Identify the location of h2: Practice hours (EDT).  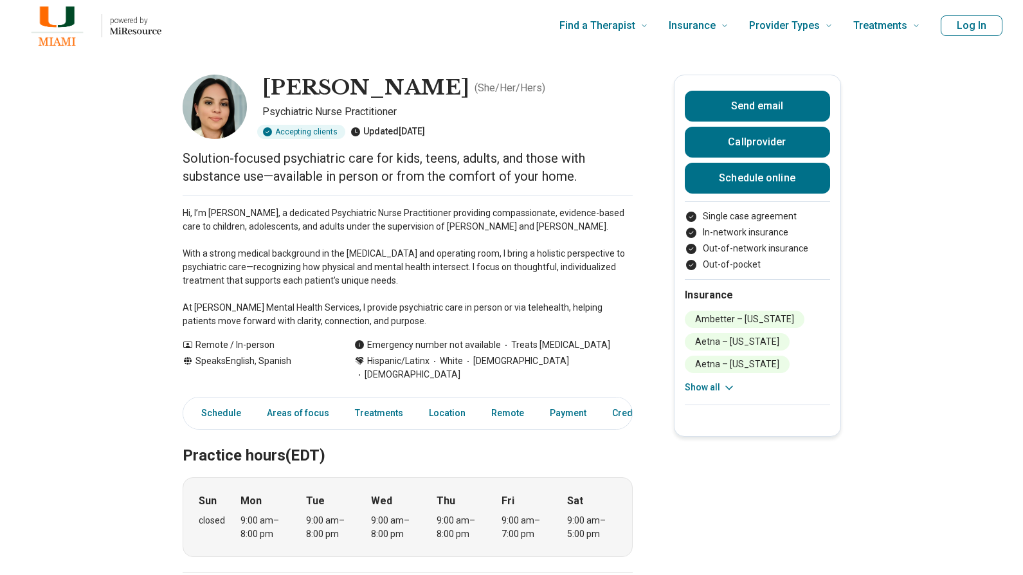
(408, 440).